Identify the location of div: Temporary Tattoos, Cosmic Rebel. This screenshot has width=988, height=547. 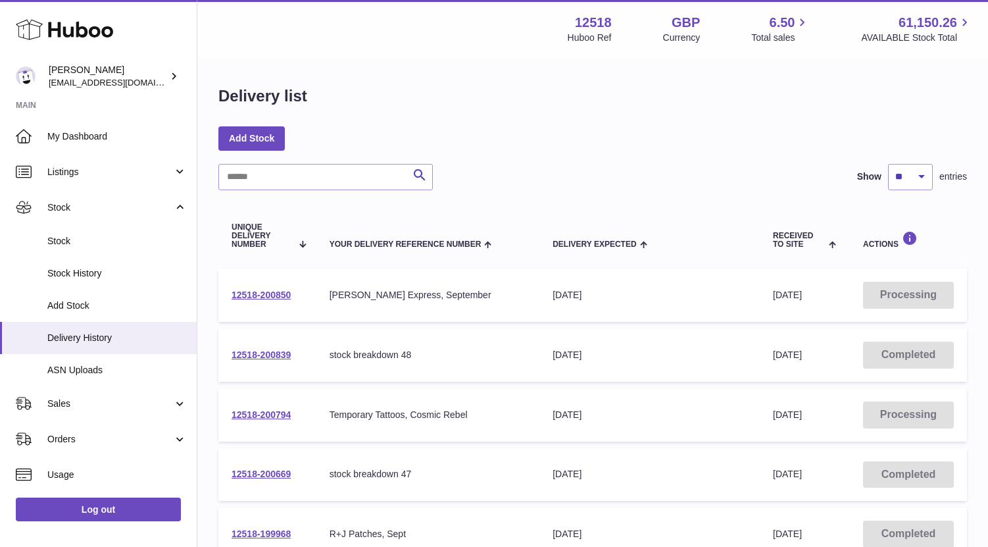
(428, 414).